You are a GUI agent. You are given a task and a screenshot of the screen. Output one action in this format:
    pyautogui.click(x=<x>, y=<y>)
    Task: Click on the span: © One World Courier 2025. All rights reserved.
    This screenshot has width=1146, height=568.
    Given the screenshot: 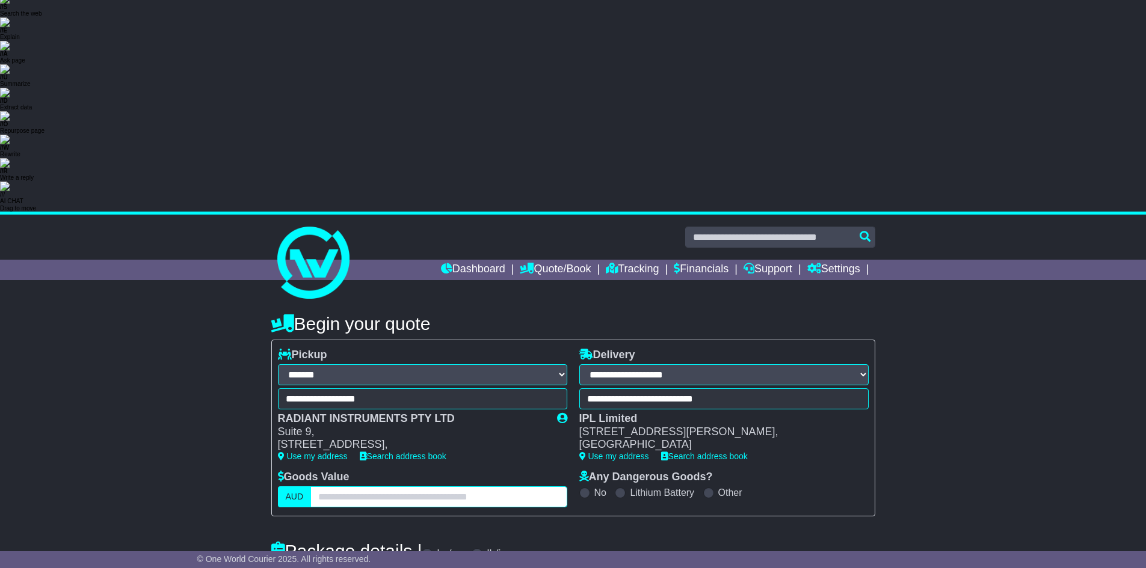 What is the action you would take?
    pyautogui.click(x=284, y=559)
    